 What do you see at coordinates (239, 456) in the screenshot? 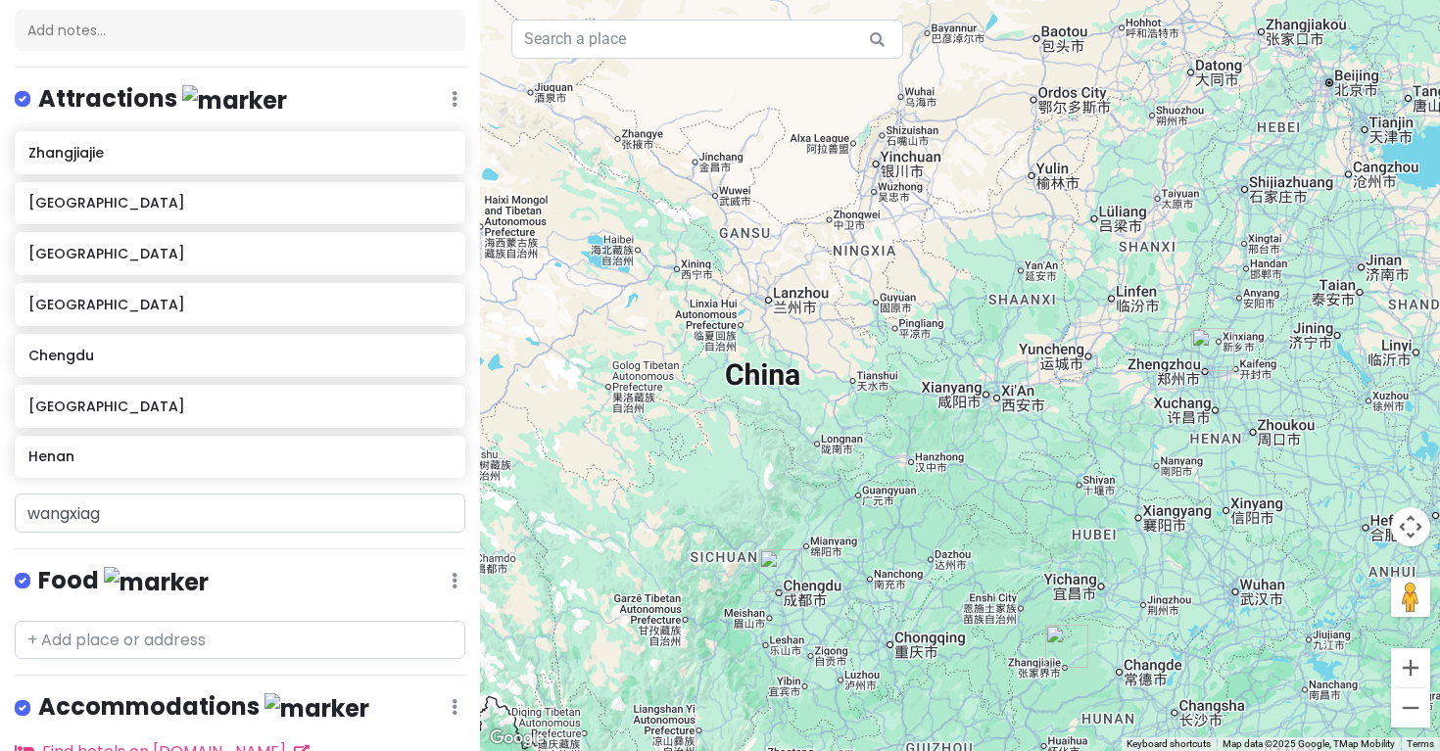
I see `h6: Henan` at bounding box center [239, 456].